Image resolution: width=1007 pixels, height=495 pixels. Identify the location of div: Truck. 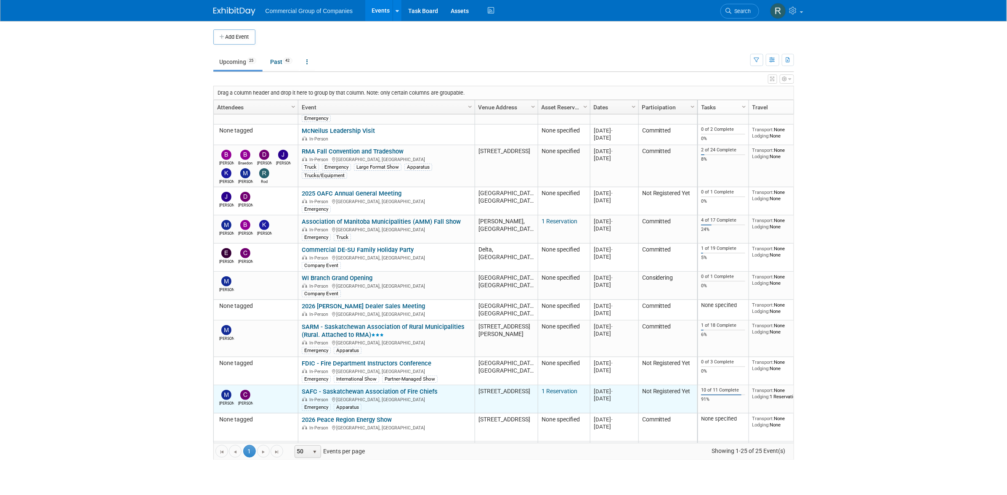
(310, 167).